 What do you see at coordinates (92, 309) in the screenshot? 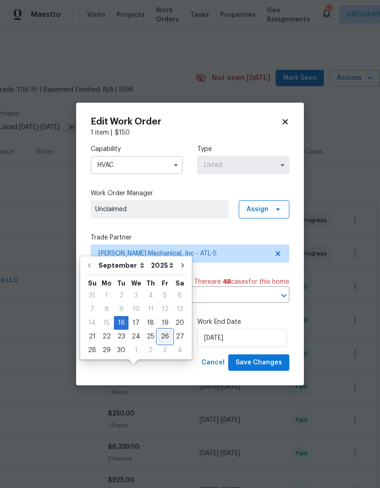
I see `div: Sun Sep 07 2025` at bounding box center [92, 309].